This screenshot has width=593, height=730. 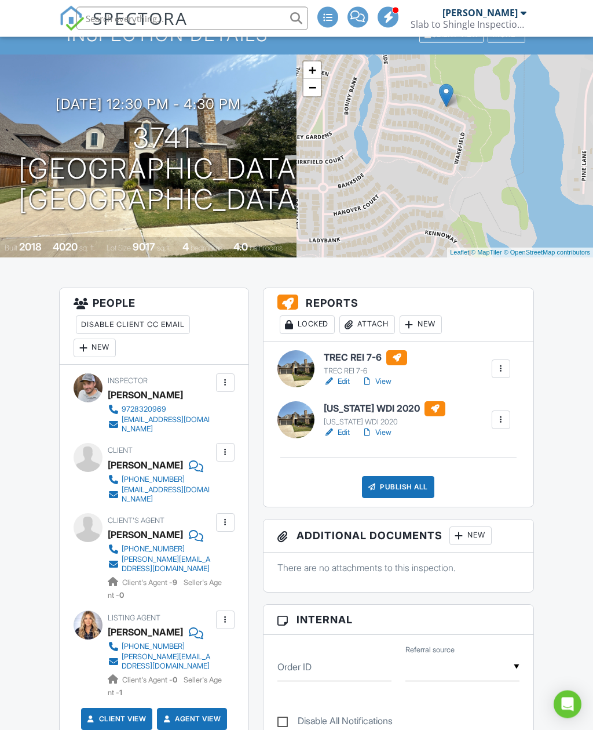 I want to click on h3: Internal, so click(x=399, y=620).